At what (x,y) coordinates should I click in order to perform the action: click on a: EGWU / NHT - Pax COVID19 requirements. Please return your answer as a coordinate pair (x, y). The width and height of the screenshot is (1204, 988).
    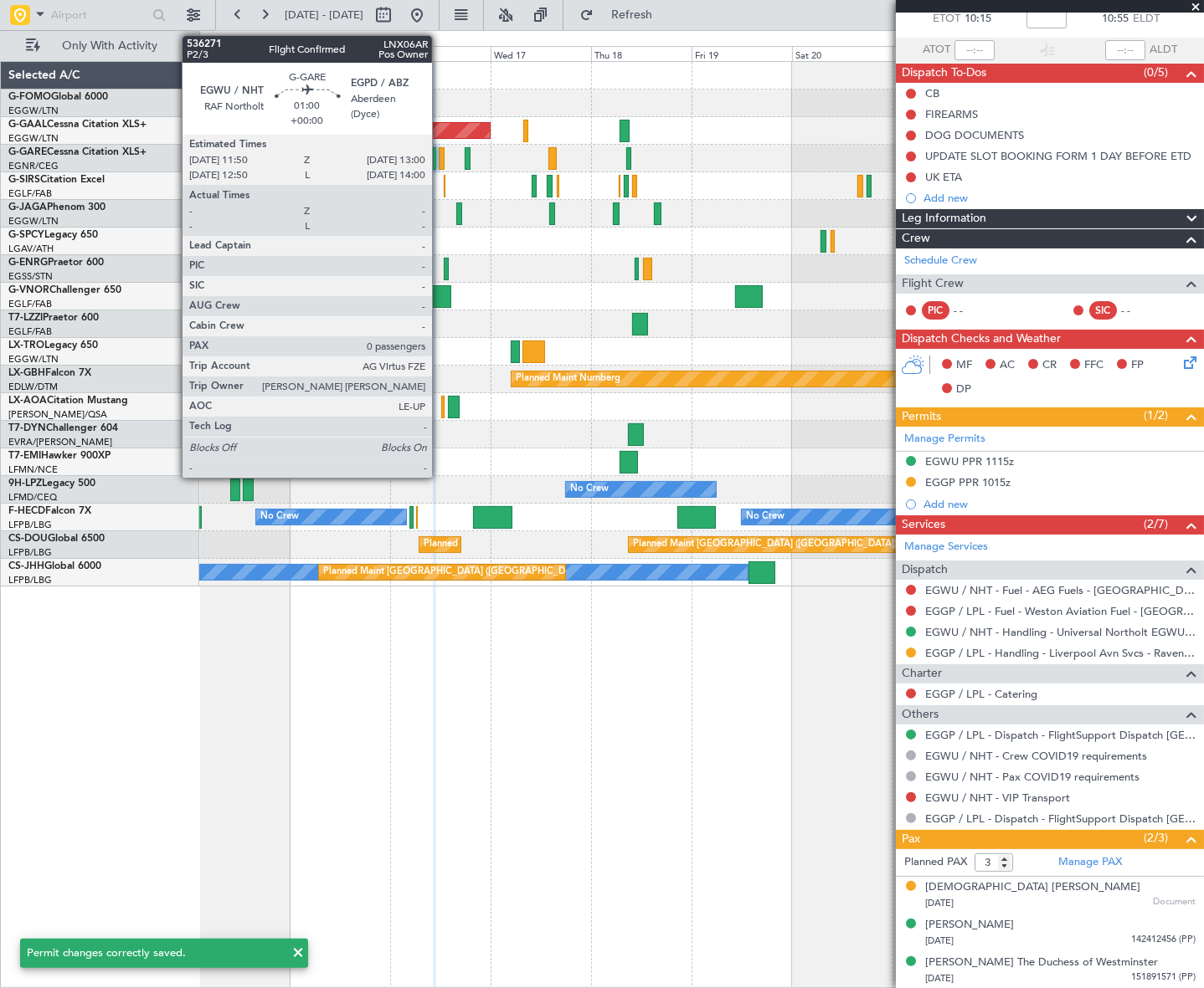
    Looking at the image, I should click on (1032, 776).